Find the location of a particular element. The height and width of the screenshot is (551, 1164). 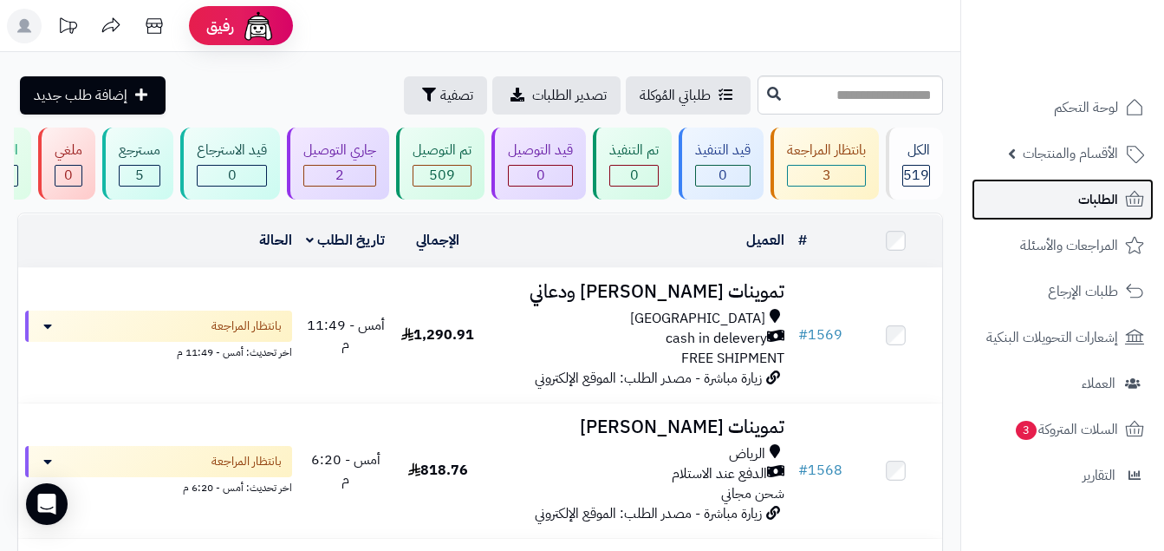

div: 509 is located at coordinates (442, 175).